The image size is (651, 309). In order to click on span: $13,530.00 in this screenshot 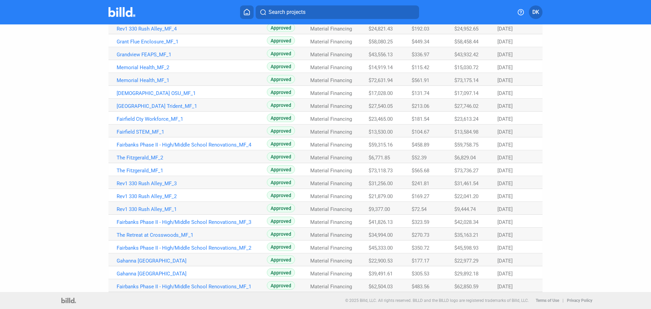, I will do `click(380, 132)`.